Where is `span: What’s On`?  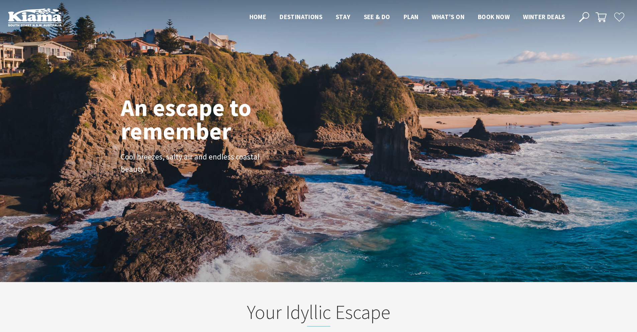 span: What’s On is located at coordinates (448, 17).